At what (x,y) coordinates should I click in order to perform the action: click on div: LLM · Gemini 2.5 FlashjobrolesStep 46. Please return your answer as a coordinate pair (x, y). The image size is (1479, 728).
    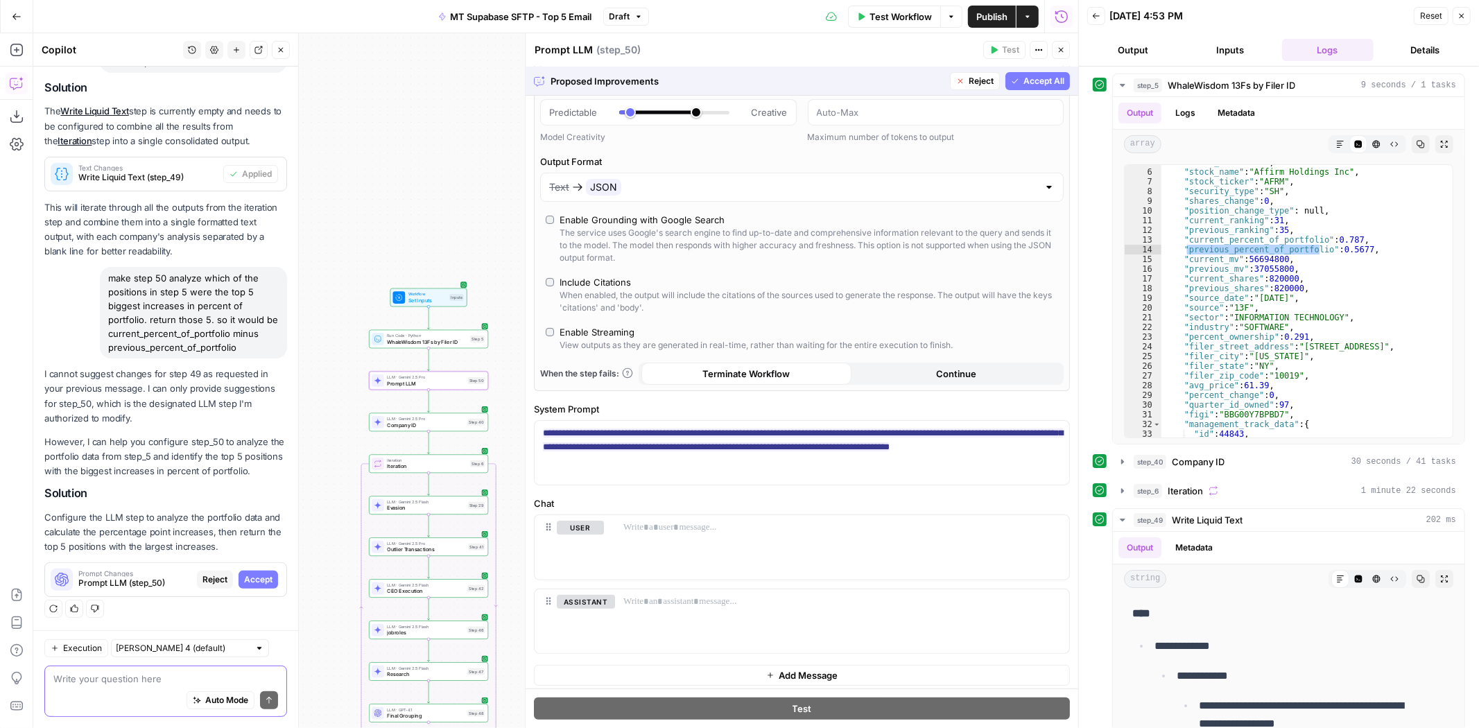
    Looking at the image, I should click on (428, 629).